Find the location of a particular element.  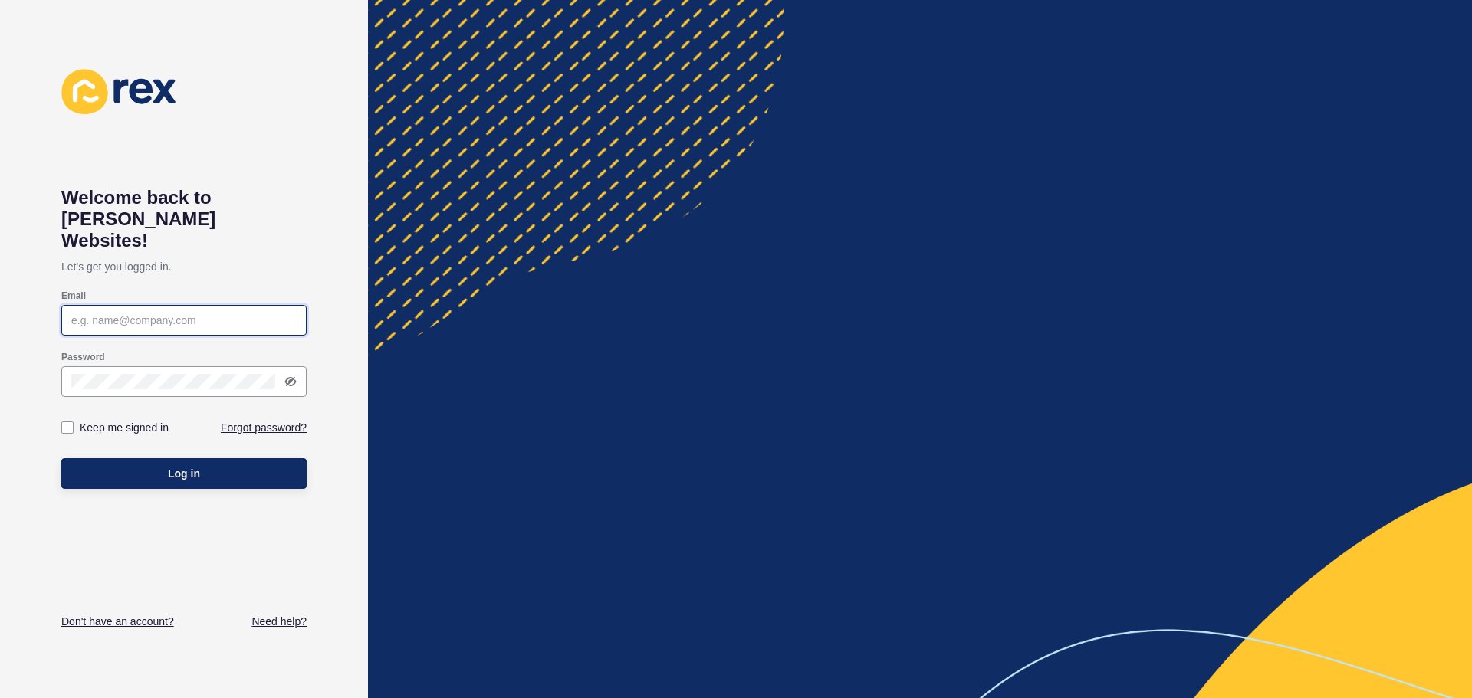

a: Need help? is located at coordinates (279, 622).